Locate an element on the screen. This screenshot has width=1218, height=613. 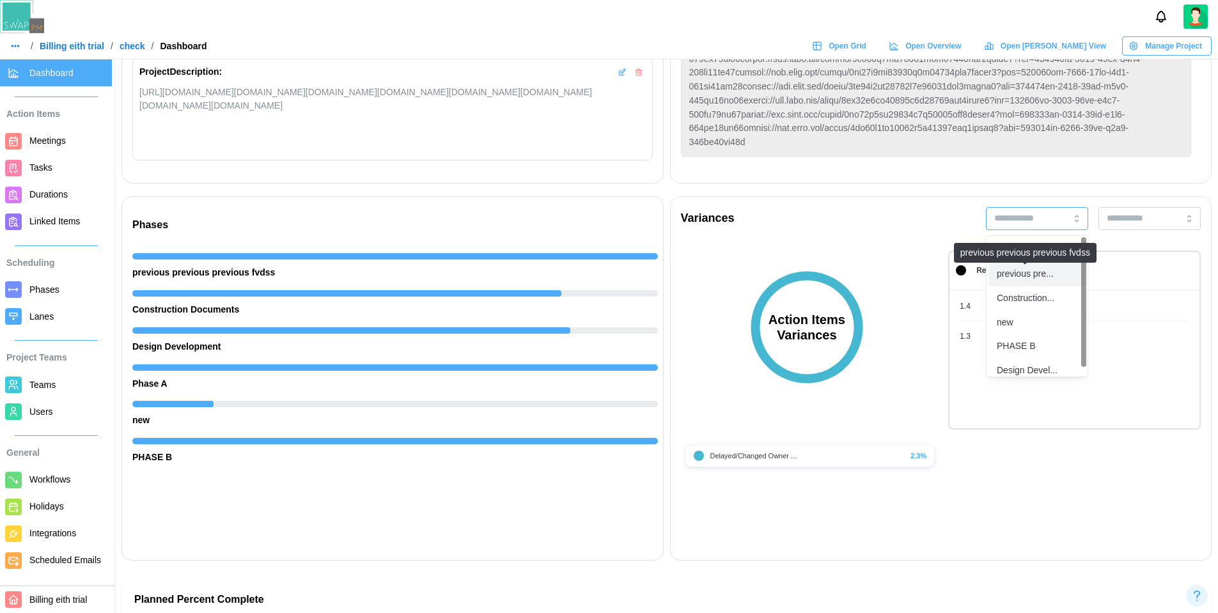
span: Manage Project is located at coordinates (1173, 46).